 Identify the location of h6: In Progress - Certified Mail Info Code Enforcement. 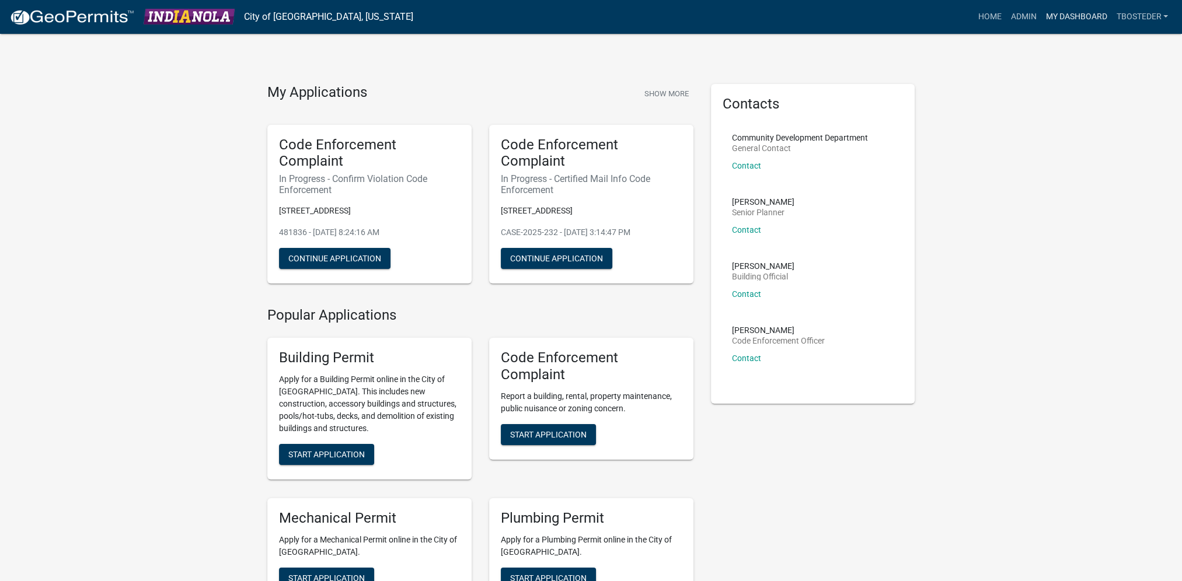
(591, 184).